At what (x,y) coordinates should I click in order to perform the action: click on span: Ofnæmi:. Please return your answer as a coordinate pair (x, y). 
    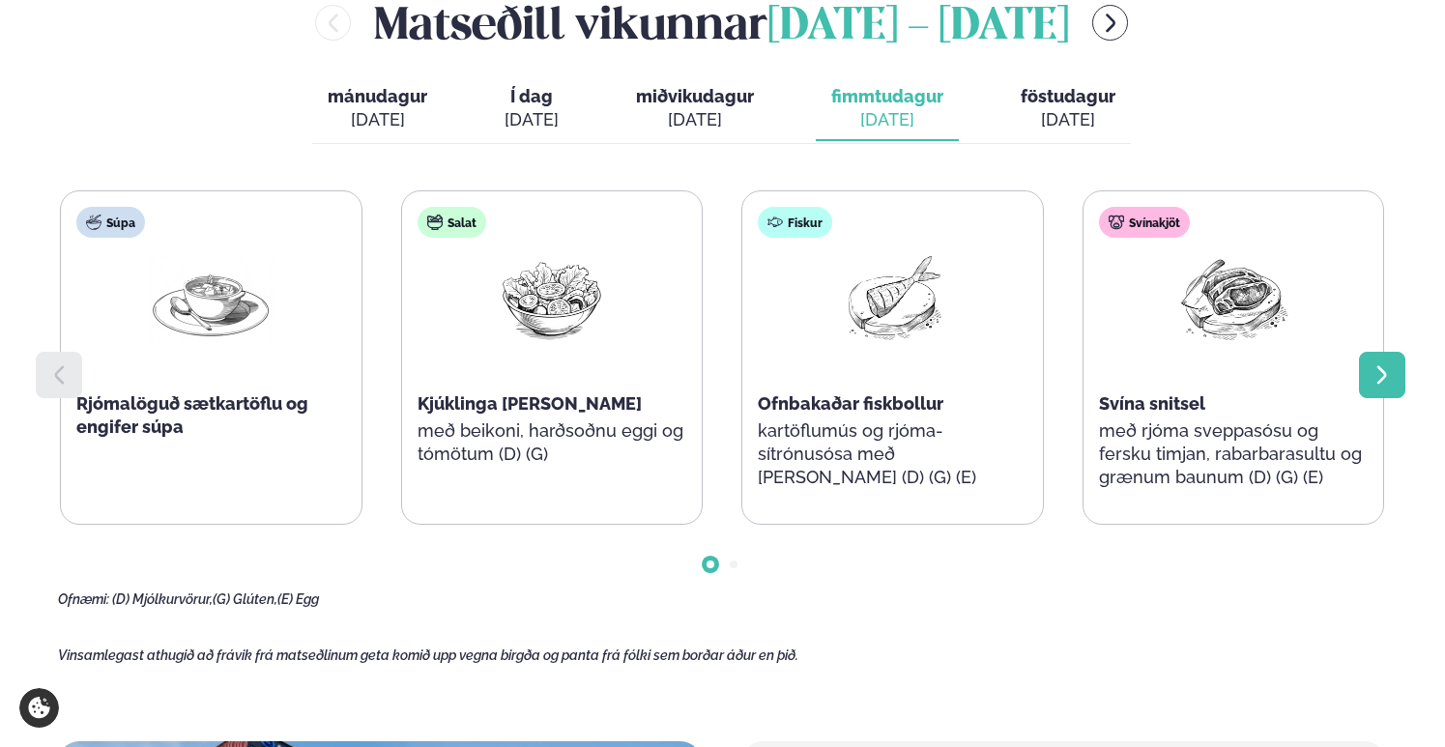
    Looking at the image, I should click on (83, 599).